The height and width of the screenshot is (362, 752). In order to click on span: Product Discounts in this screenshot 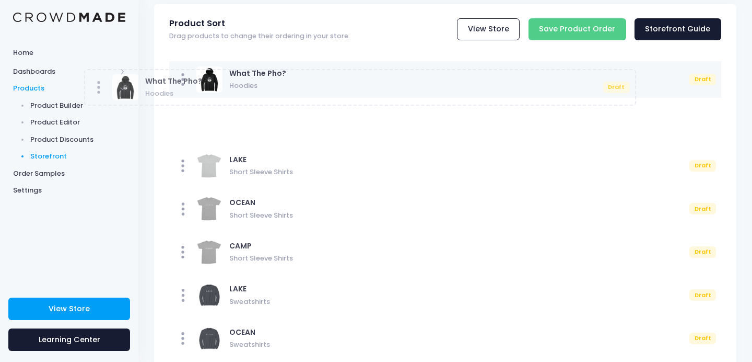, I will do `click(78, 140)`.